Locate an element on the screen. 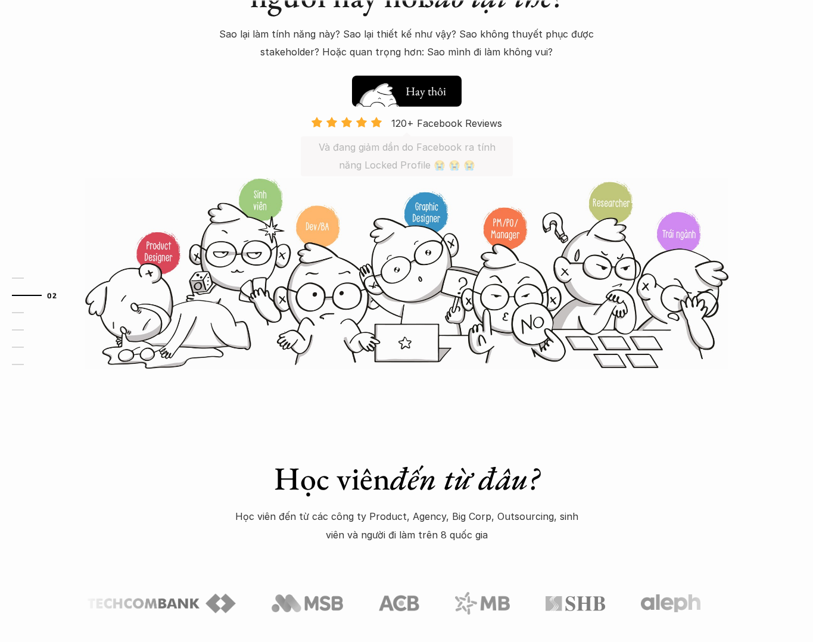  a: 120+ Facebook ReviewsVà đang giảm dần do Facebook ra tính năng Locked Profile 😭 😭 😭 is located at coordinates (407, 146).